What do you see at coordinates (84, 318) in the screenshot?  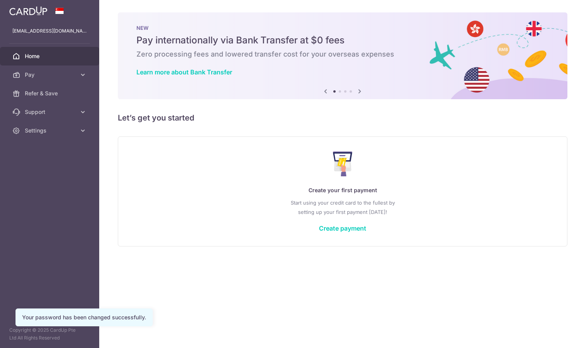 I see `div: Your password has been changed successfully.` at bounding box center [84, 318].